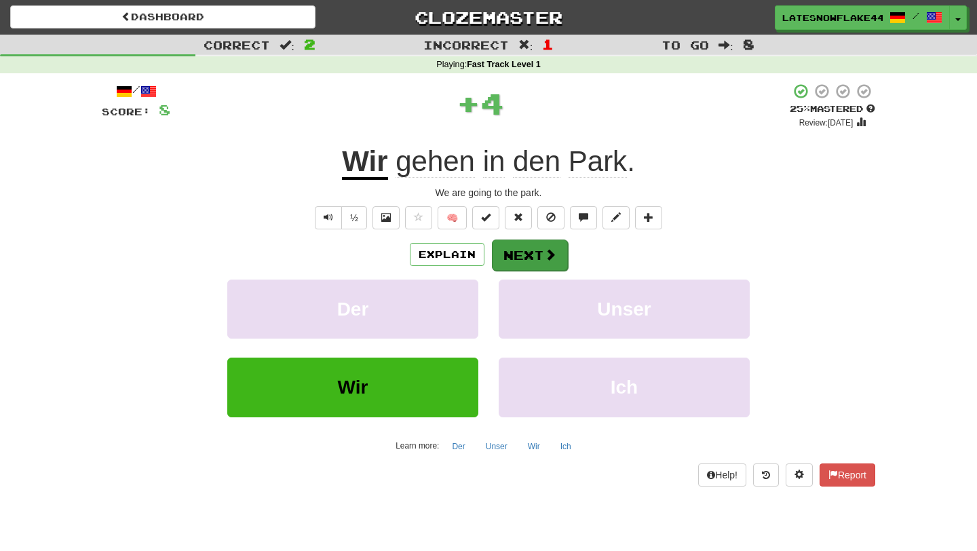 The width and height of the screenshot is (977, 551). I want to click on small: Learn more:, so click(417, 446).